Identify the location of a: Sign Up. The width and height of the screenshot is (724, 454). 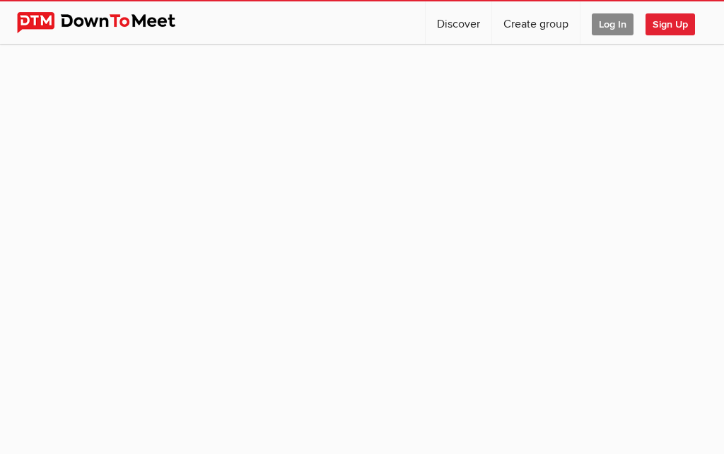
(676, 23).